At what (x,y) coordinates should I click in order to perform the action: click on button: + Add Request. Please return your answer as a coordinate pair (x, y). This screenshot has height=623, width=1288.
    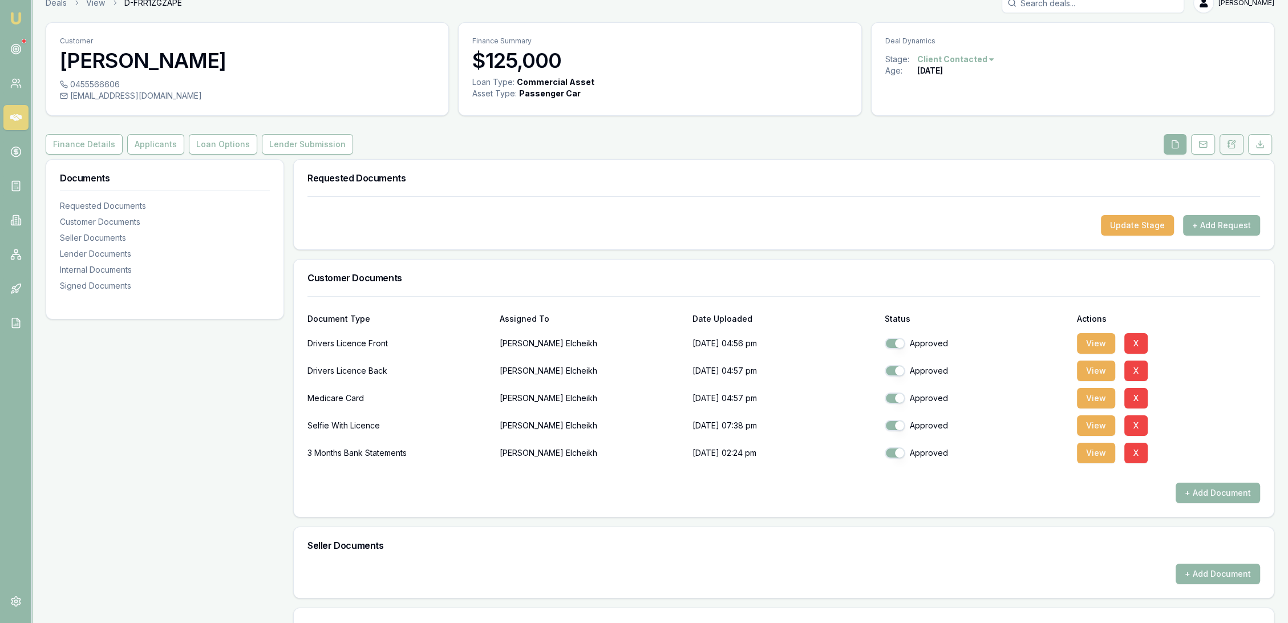
    Looking at the image, I should click on (1222, 225).